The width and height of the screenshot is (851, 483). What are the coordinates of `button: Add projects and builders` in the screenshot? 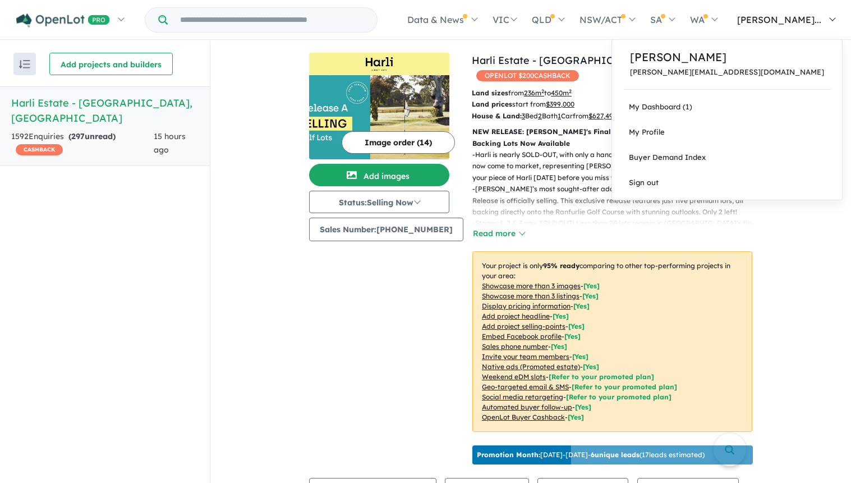 It's located at (111, 64).